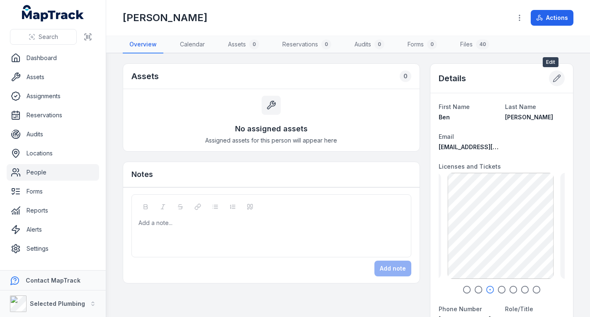 This screenshot has width=590, height=317. What do you see at coordinates (53, 230) in the screenshot?
I see `a: Alerts` at bounding box center [53, 230].